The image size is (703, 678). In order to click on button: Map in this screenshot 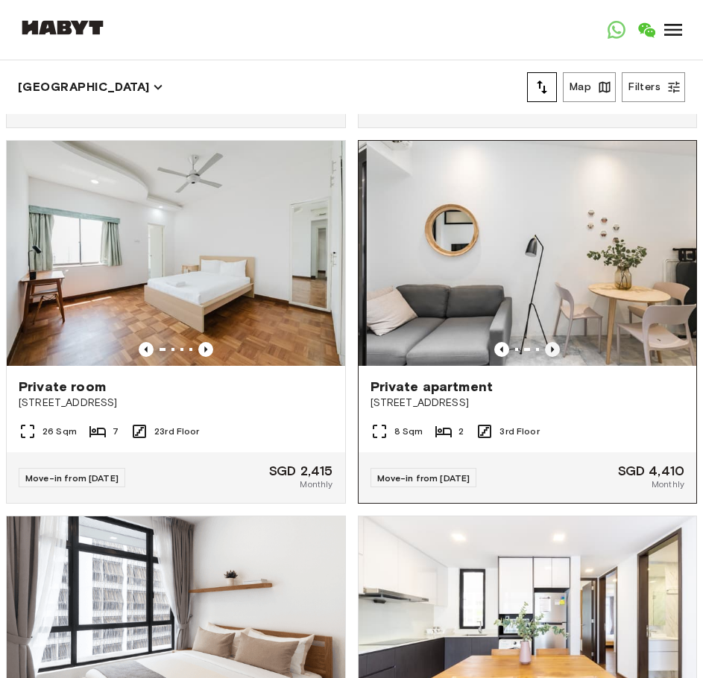, I will do `click(589, 87)`.